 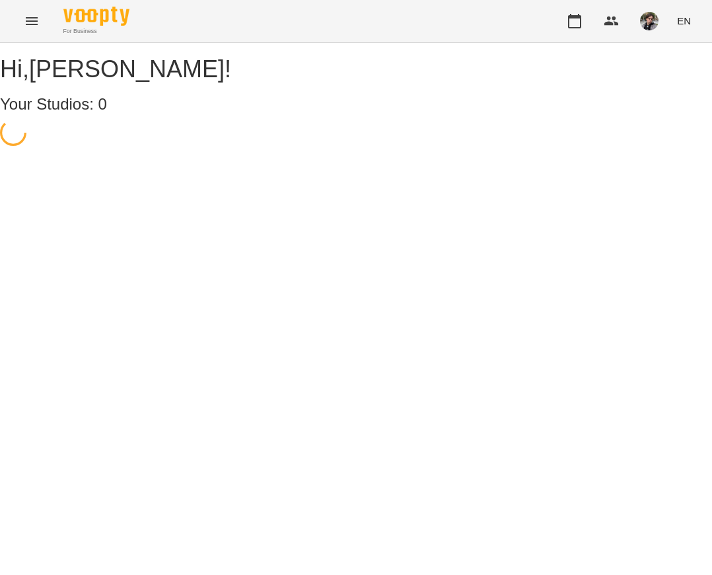 I want to click on button: EN, so click(x=684, y=20).